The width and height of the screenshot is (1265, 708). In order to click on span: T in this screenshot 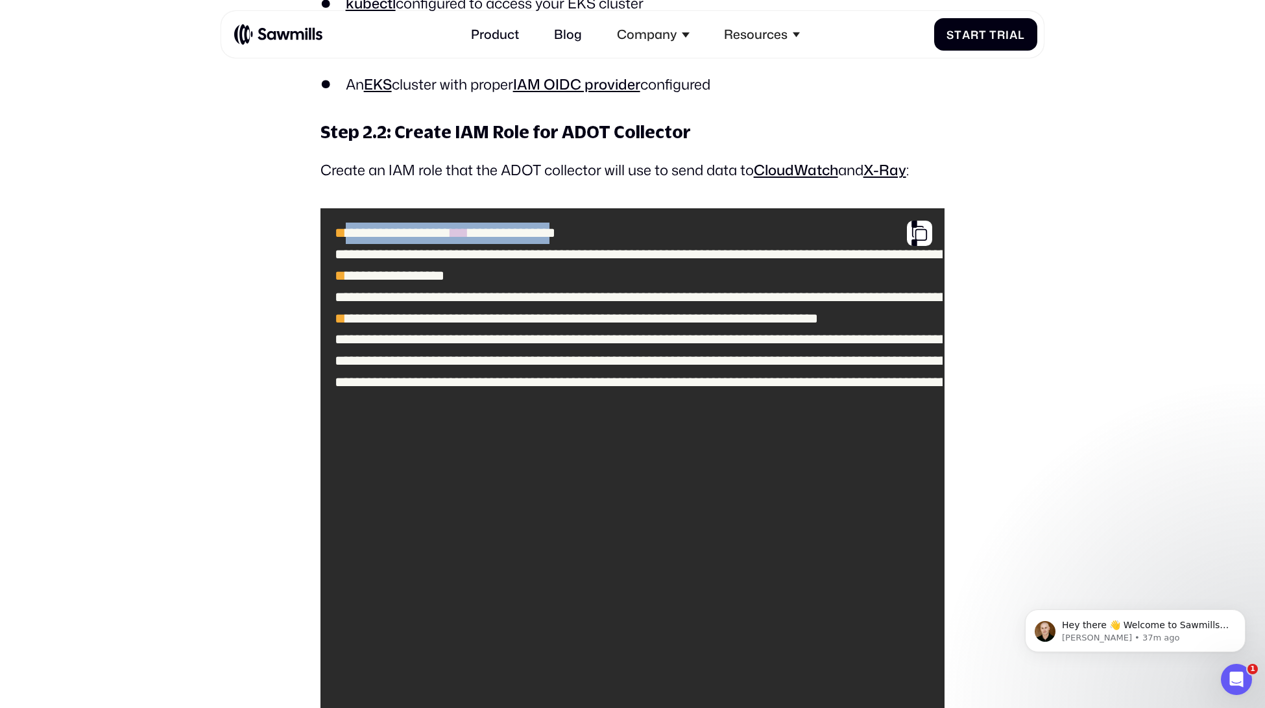, I will do `click(993, 34)`.